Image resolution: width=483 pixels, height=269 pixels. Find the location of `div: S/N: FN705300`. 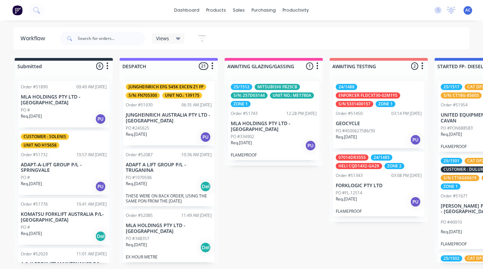

div: S/N: FN705300 is located at coordinates (143, 95).